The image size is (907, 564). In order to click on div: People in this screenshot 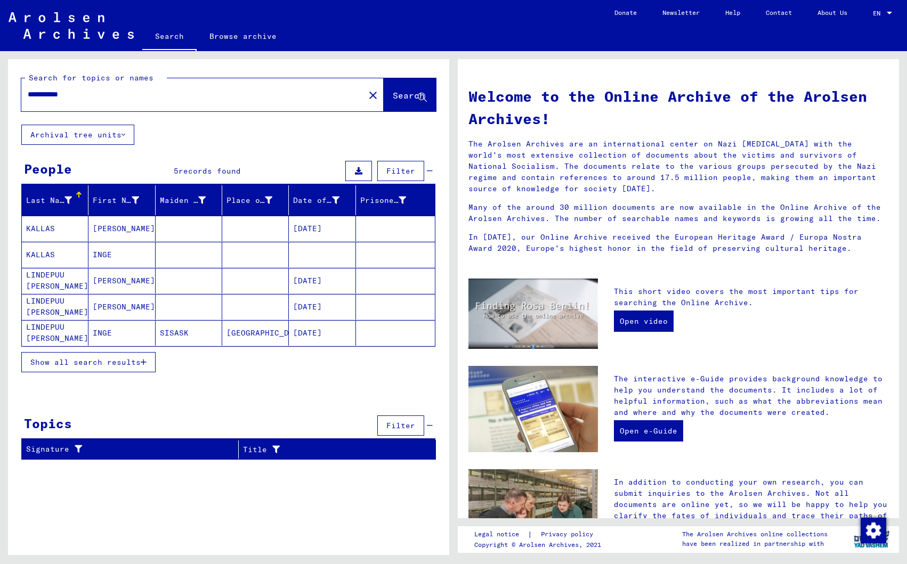, I will do `click(48, 169)`.